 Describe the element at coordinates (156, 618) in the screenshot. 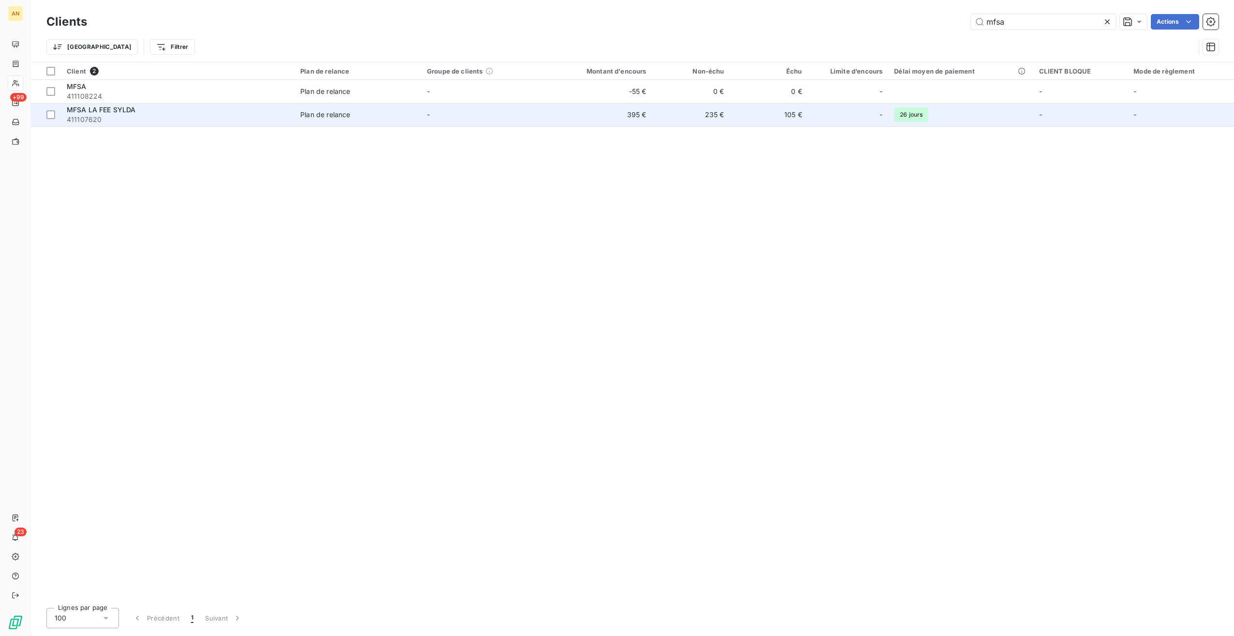

I see `button: Précédent` at that location.